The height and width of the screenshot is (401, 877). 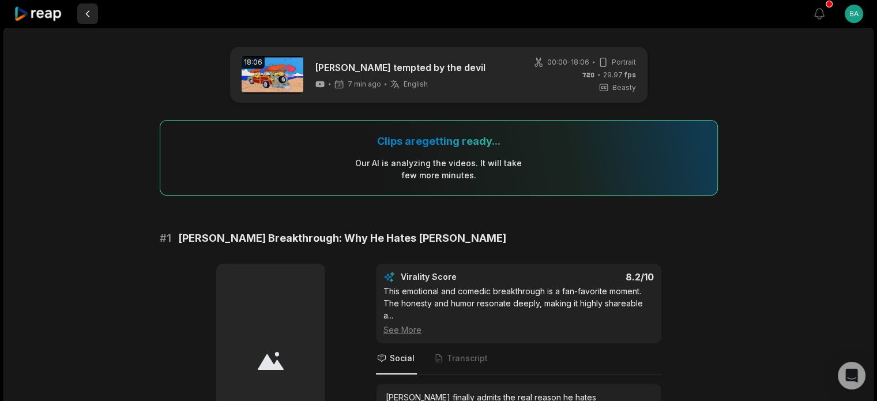 I want to click on span: fps, so click(x=630, y=74).